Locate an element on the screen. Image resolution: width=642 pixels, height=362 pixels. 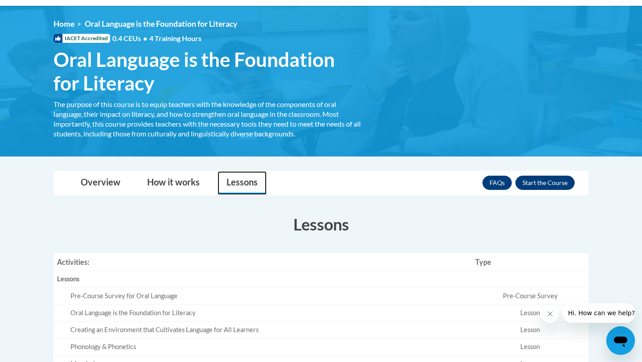
a: FAQs is located at coordinates (497, 183).